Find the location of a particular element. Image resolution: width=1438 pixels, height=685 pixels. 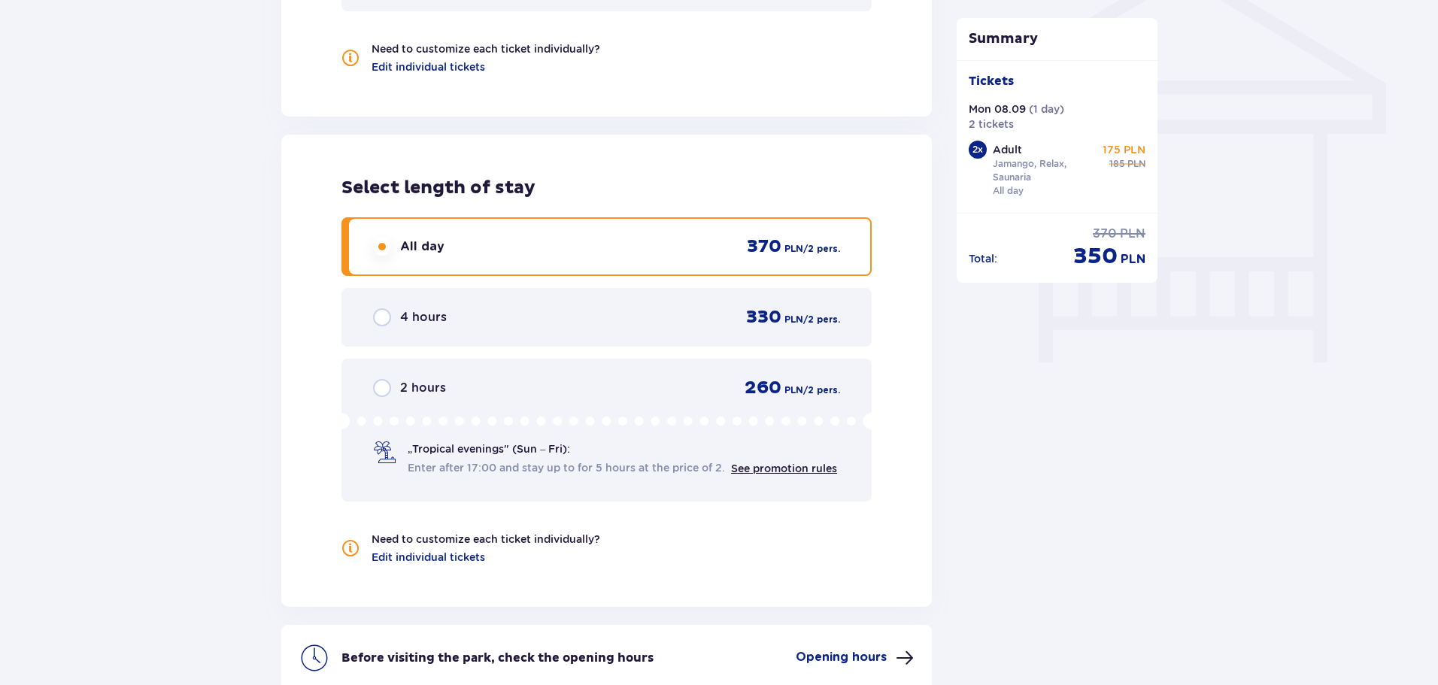

p: ( 1 day ) is located at coordinates (1046, 109).